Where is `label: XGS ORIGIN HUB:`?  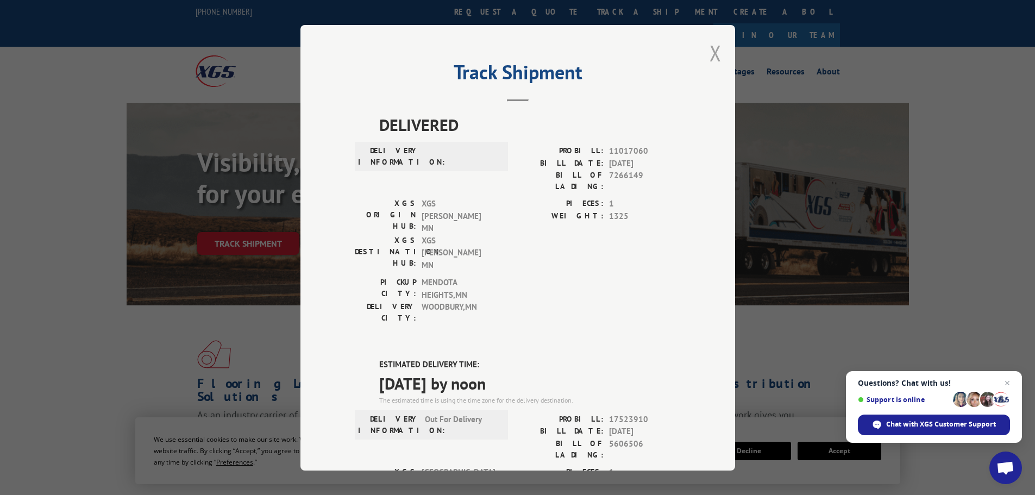
label: XGS ORIGIN HUB: is located at coordinates (385, 216).